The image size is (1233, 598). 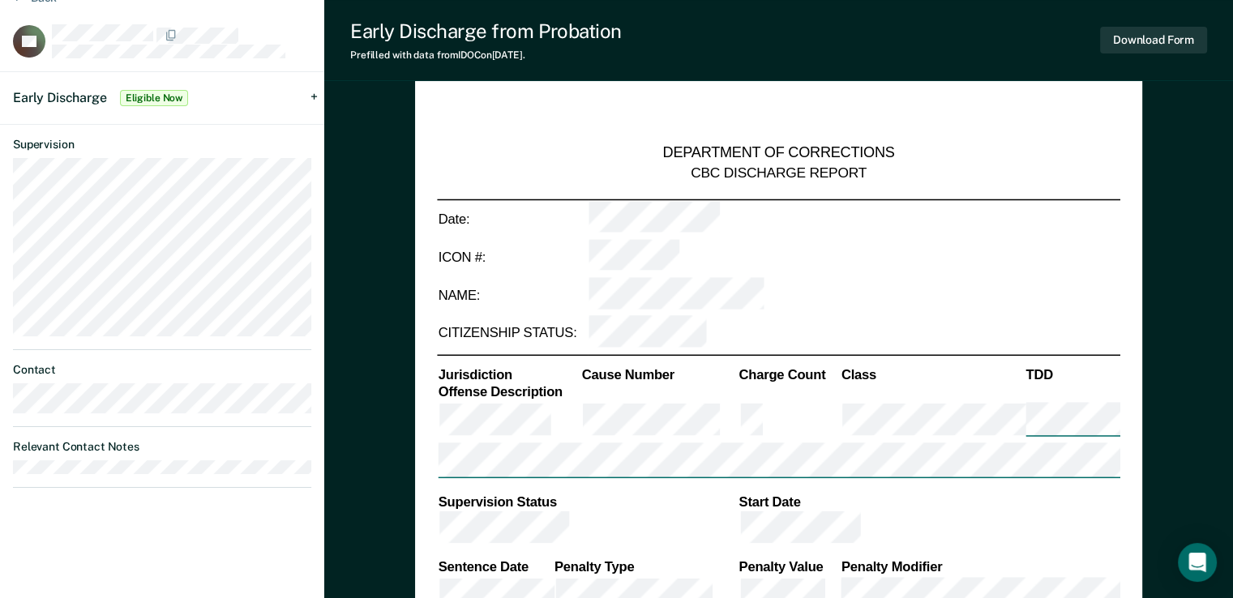 I want to click on td: NAME:, so click(x=512, y=295).